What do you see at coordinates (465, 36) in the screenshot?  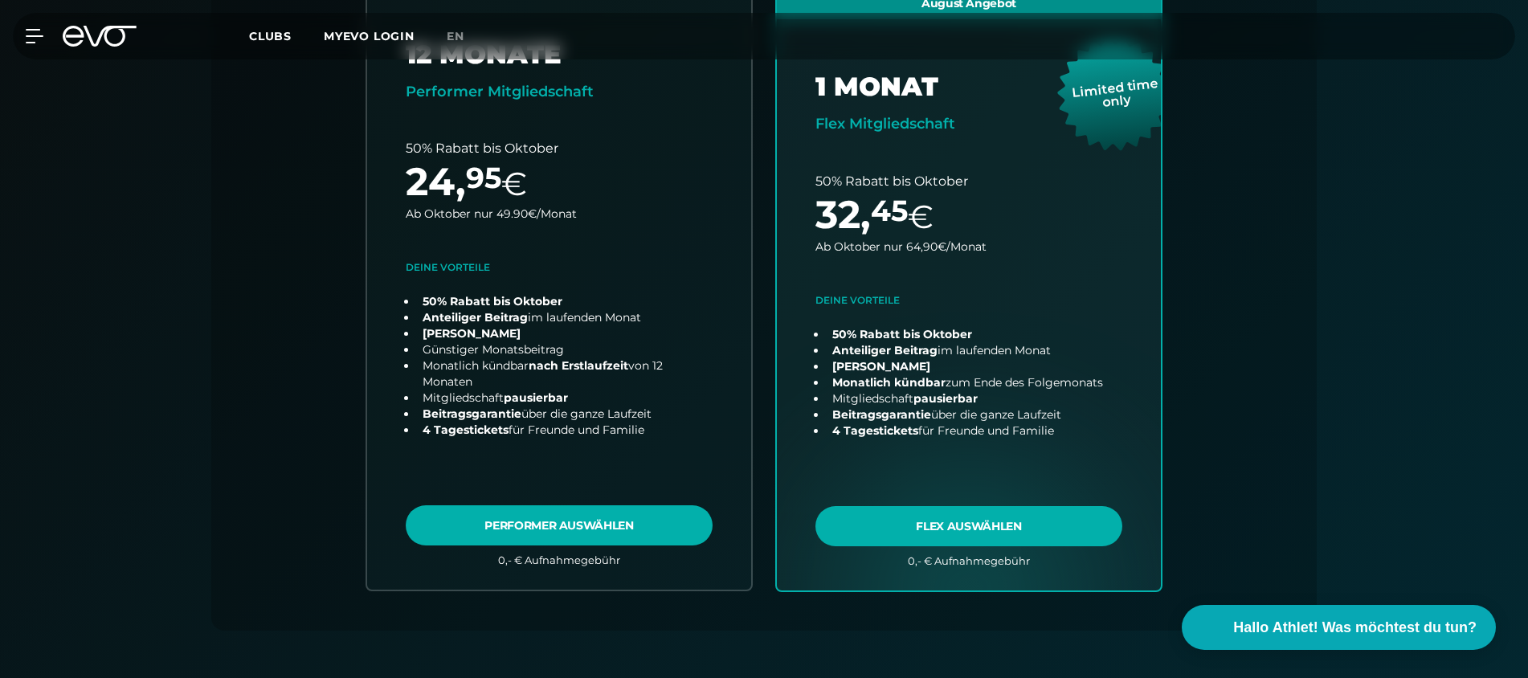 I see `a: en` at bounding box center [465, 36].